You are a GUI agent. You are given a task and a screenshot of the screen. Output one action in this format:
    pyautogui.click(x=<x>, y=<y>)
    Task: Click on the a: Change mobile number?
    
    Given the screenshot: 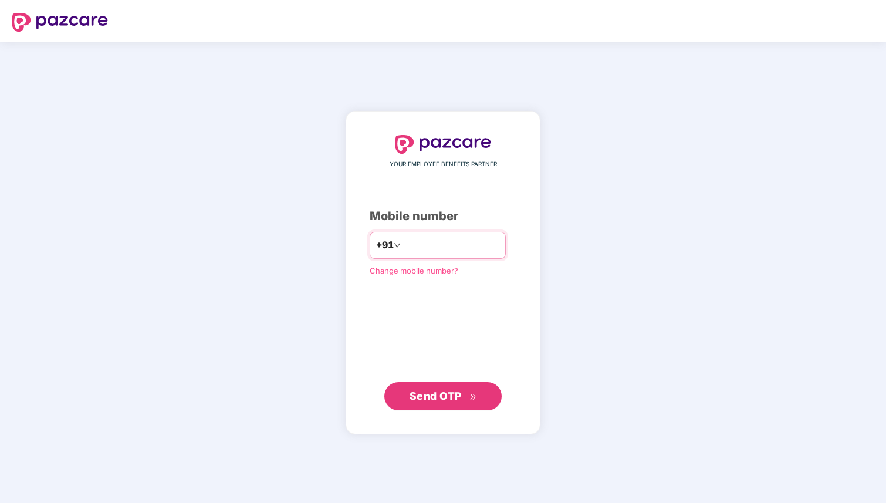 What is the action you would take?
    pyautogui.click(x=414, y=271)
    